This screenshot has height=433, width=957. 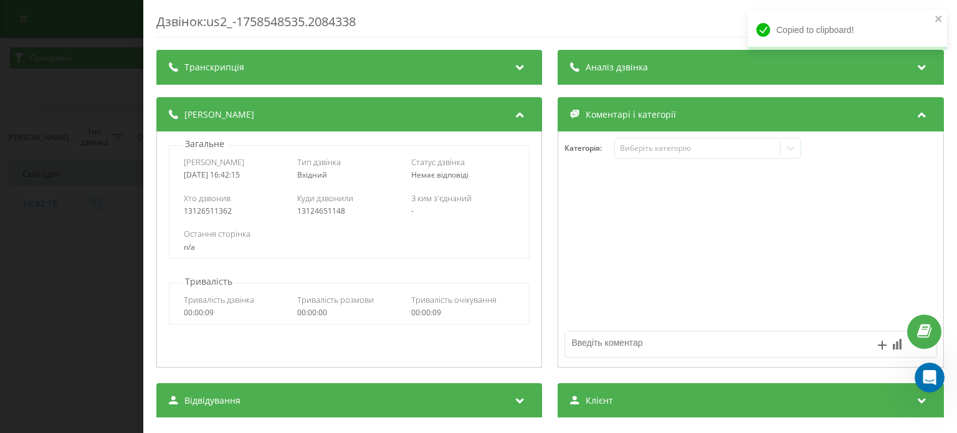 What do you see at coordinates (207, 17) in the screenshot?
I see `button: Главная` at bounding box center [207, 17].